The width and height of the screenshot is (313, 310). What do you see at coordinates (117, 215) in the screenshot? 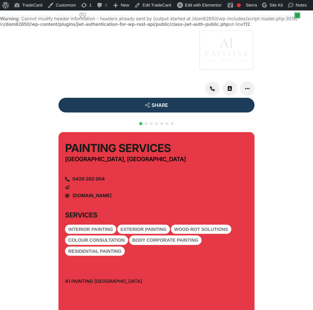
I see `h3: SERVICES` at bounding box center [117, 215].